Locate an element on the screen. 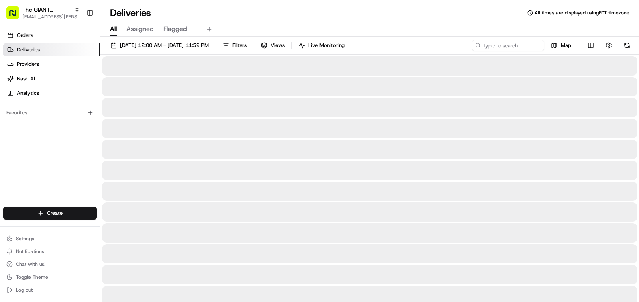  button: Refresh is located at coordinates (627, 45).